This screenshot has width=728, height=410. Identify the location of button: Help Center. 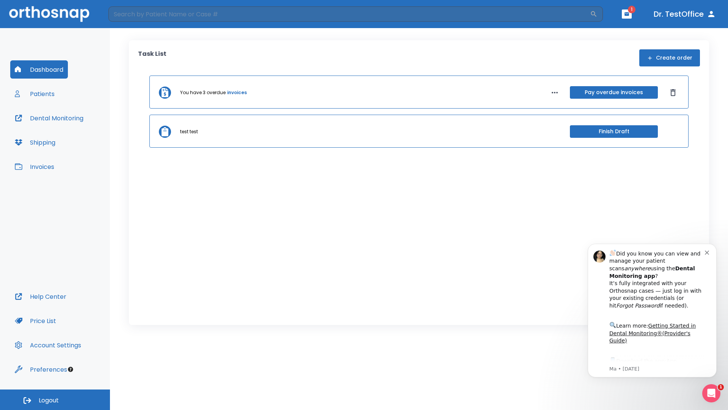
(41, 296).